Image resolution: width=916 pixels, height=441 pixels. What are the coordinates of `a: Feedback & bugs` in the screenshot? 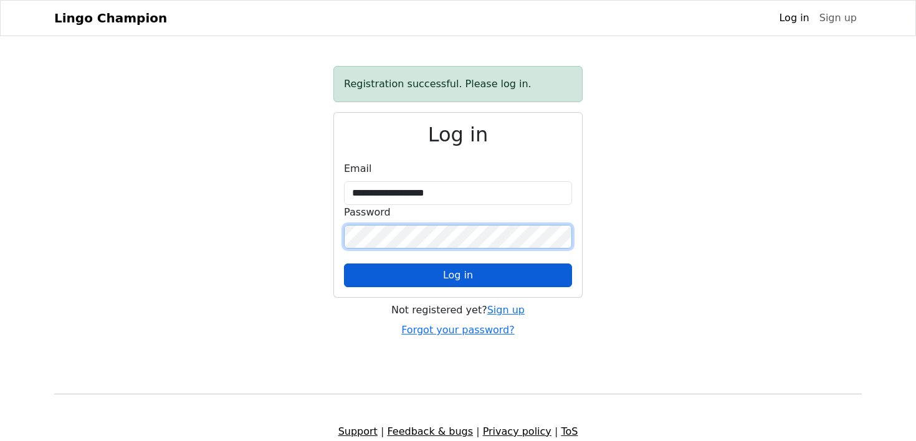 It's located at (430, 431).